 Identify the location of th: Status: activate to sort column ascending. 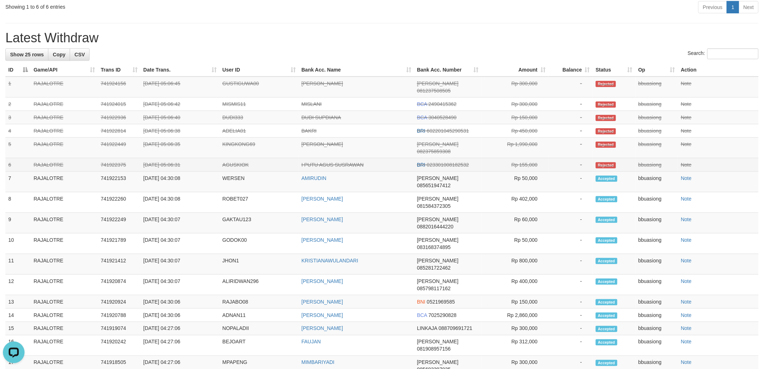
(614, 70).